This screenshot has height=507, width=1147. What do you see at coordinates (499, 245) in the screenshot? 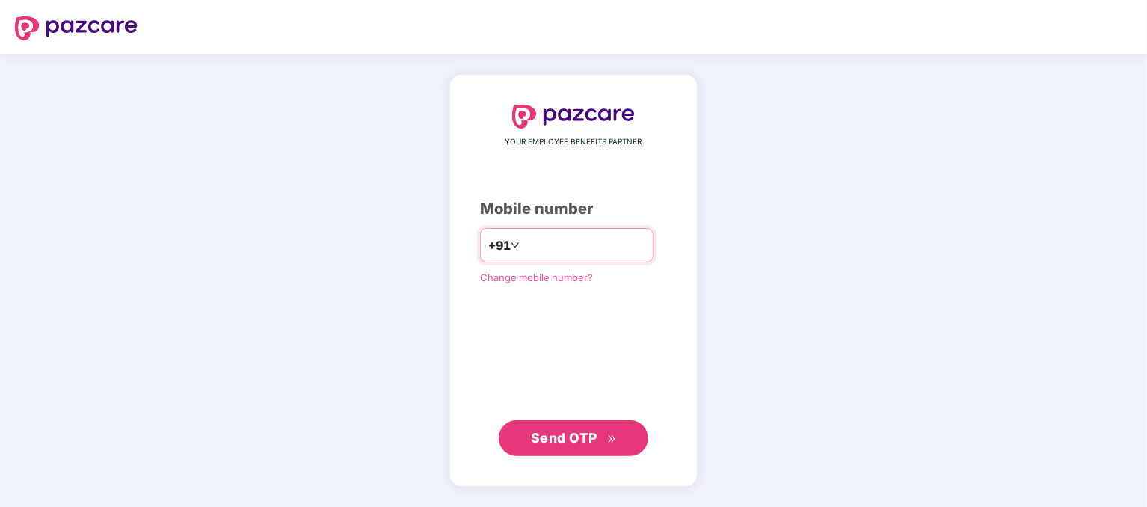
I see `span: +91` at bounding box center [499, 245].